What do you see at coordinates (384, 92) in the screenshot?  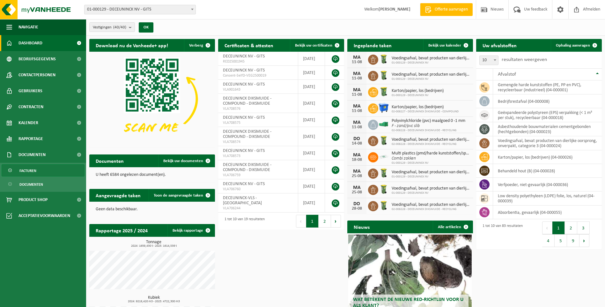 I see `img: WB-0240-HPE-GN-50` at bounding box center [384, 92].